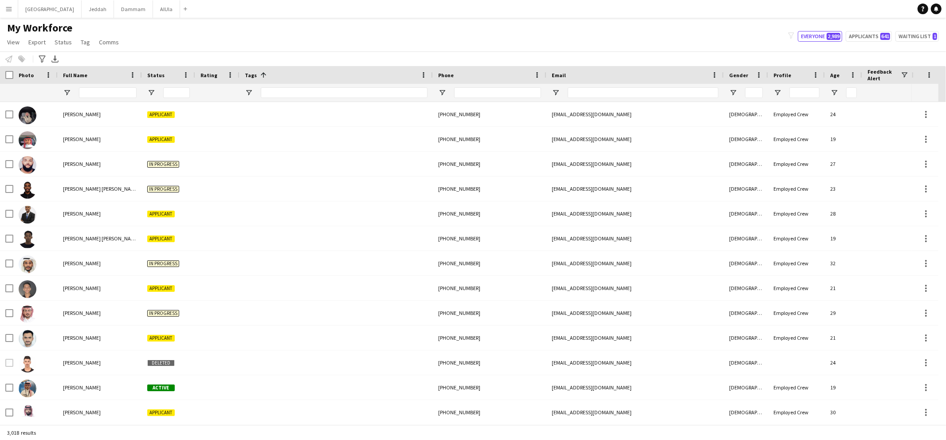 The image size is (946, 440). Describe the element at coordinates (344, 93) in the screenshot. I see `input: Tags Filter Input` at that location.